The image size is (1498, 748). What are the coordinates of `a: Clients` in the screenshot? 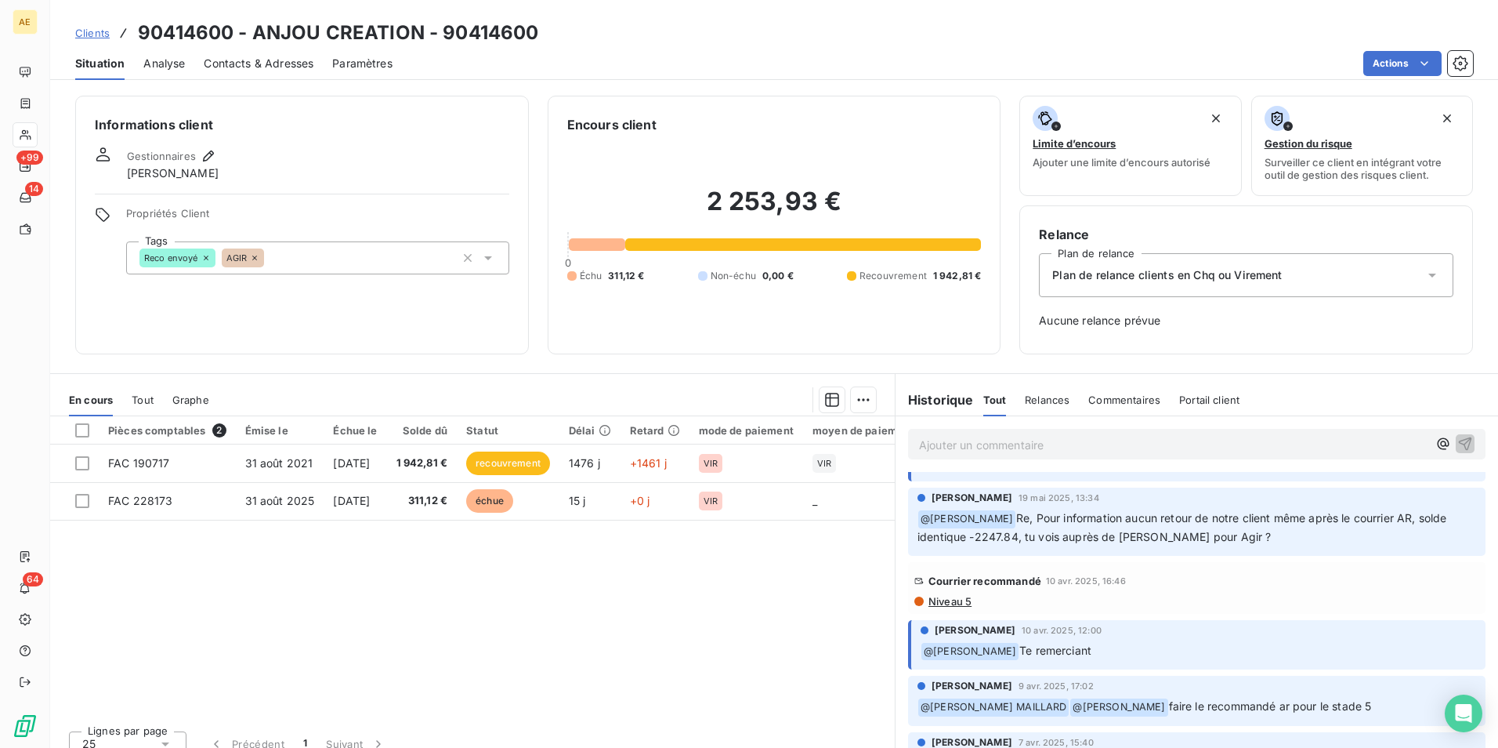 It's located at (92, 33).